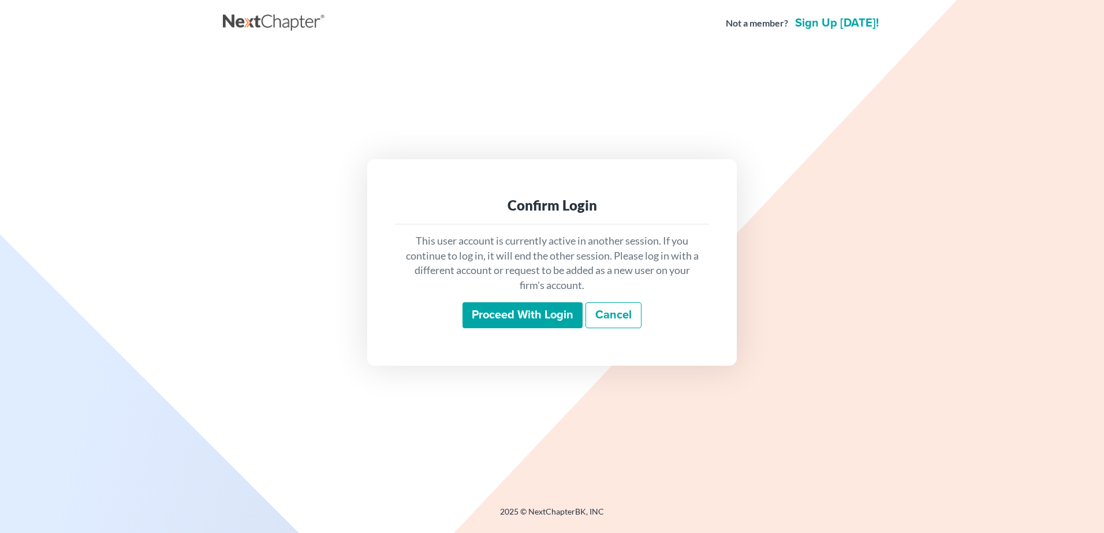 The height and width of the screenshot is (533, 1104). Describe the element at coordinates (552, 205) in the screenshot. I see `div: Confirm Login` at that location.